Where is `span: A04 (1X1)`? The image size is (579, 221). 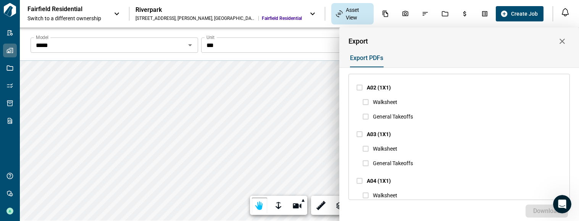
span: A04 (1X1) is located at coordinates (379, 181).